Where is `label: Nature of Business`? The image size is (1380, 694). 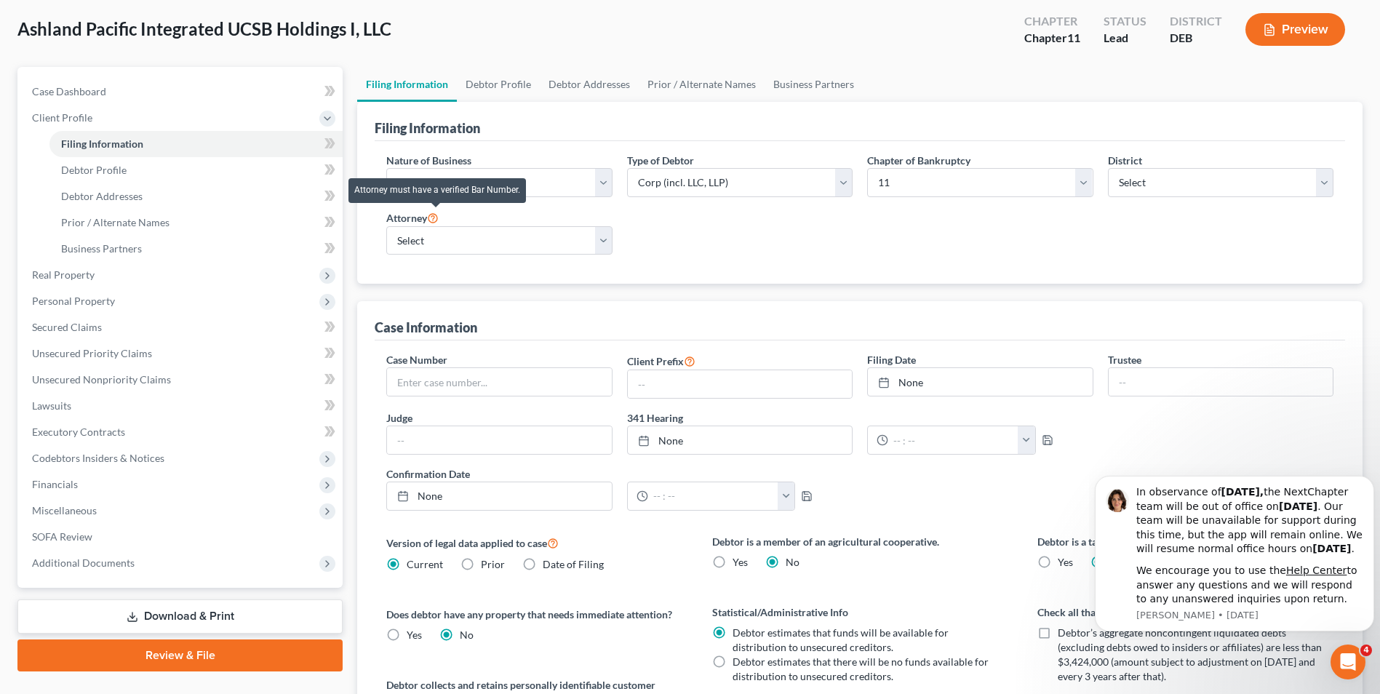
label: Nature of Business is located at coordinates (428, 160).